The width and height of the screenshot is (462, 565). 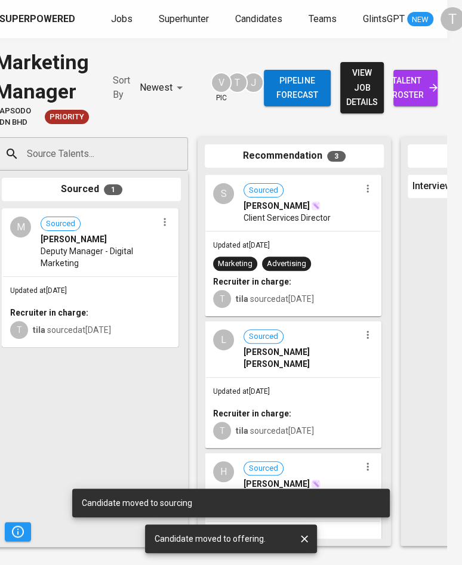 What do you see at coordinates (223, 471) in the screenshot?
I see `div: H` at bounding box center [223, 471].